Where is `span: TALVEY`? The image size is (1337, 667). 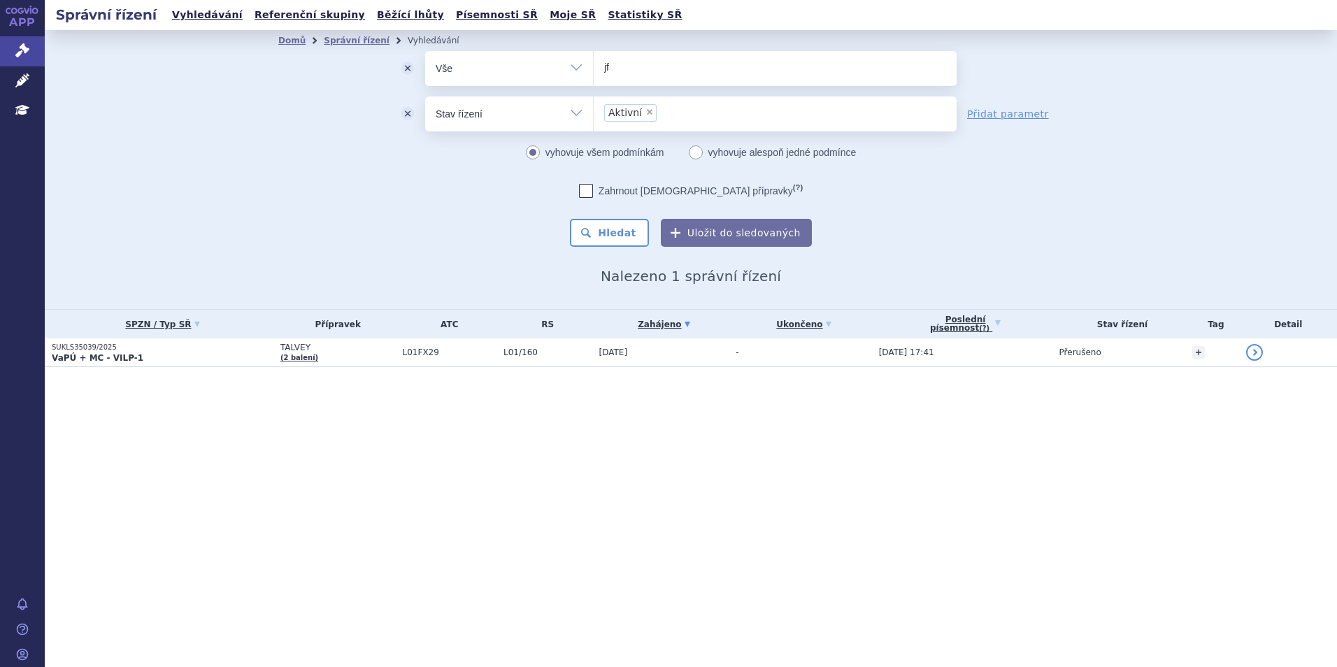
span: TALVEY is located at coordinates (338, 348).